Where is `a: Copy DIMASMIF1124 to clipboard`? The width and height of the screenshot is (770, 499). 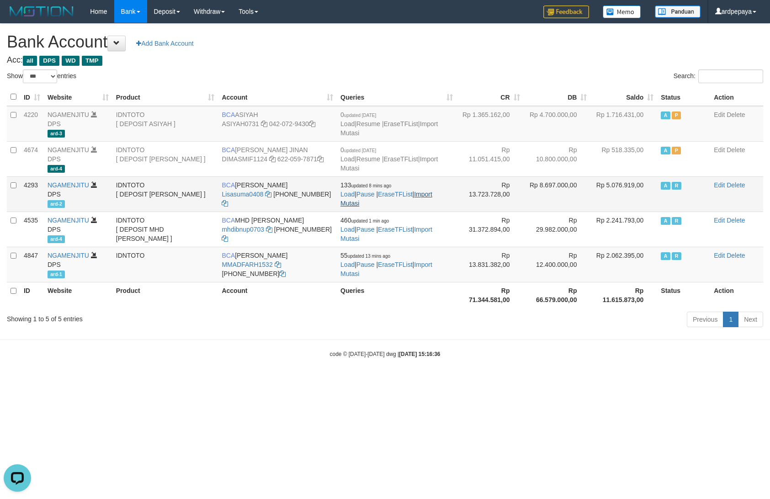
a: Copy DIMASMIF1124 to clipboard is located at coordinates (272, 159).